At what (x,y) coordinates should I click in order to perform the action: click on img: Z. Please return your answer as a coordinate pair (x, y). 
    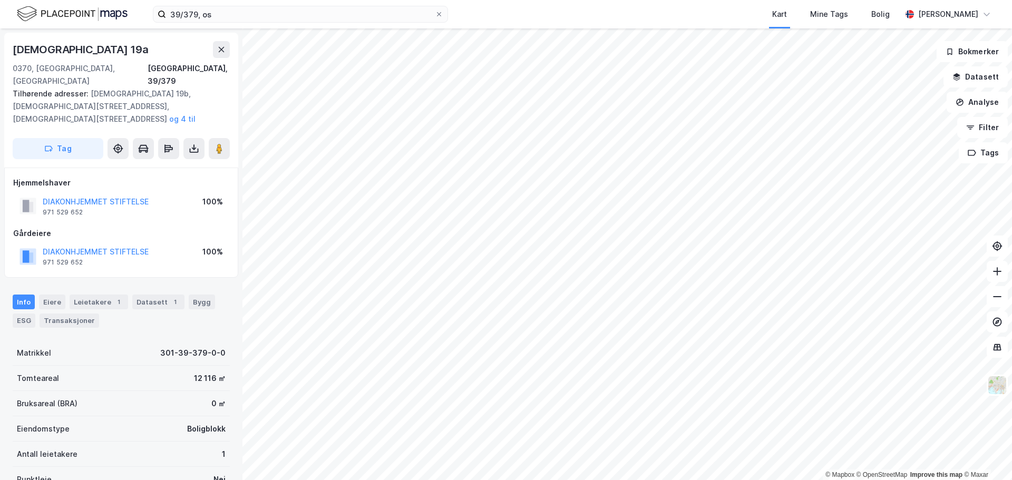
    Looking at the image, I should click on (997, 385).